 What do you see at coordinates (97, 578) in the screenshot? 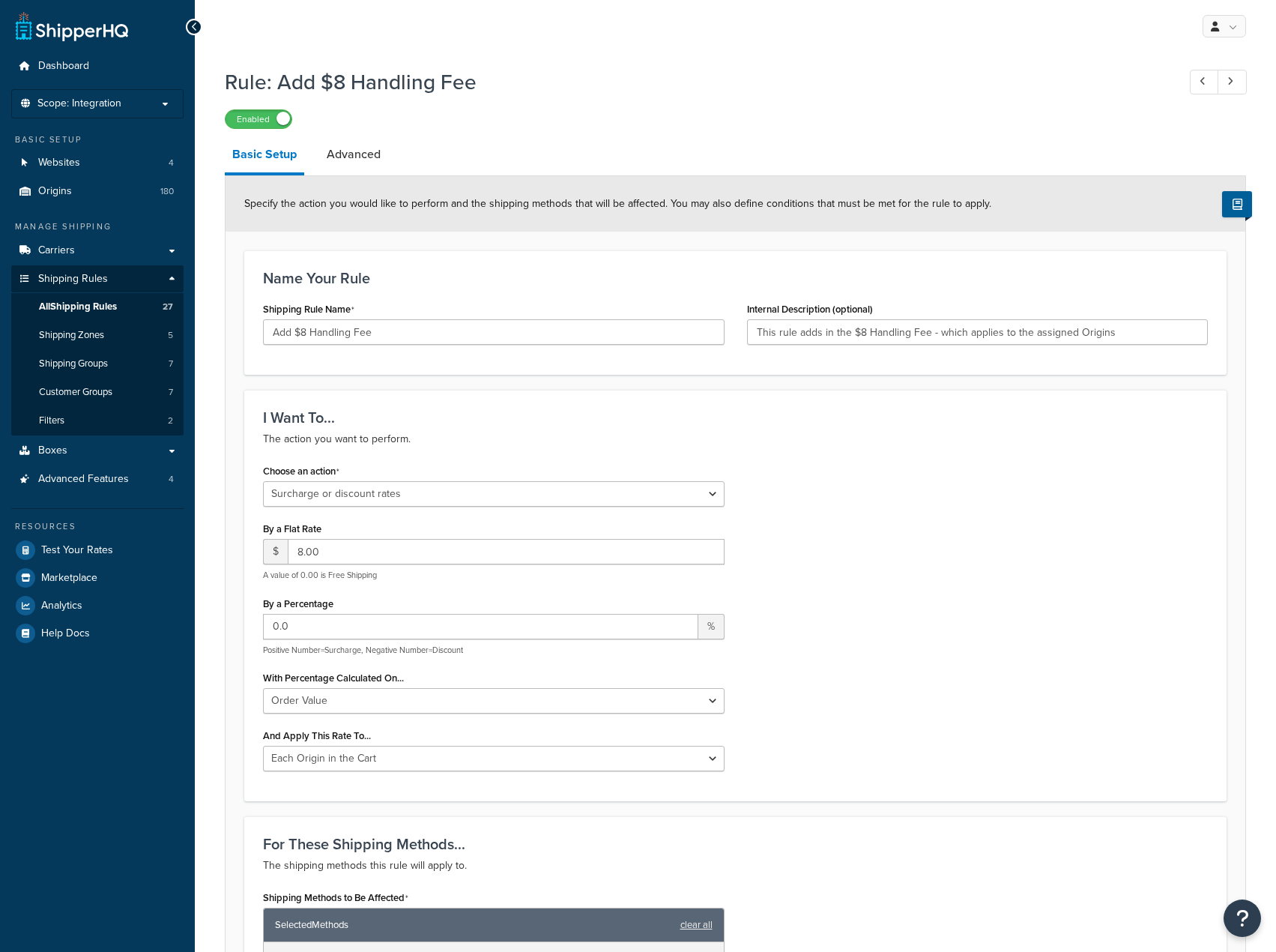
I see `a: Marketplace` at bounding box center [97, 578].